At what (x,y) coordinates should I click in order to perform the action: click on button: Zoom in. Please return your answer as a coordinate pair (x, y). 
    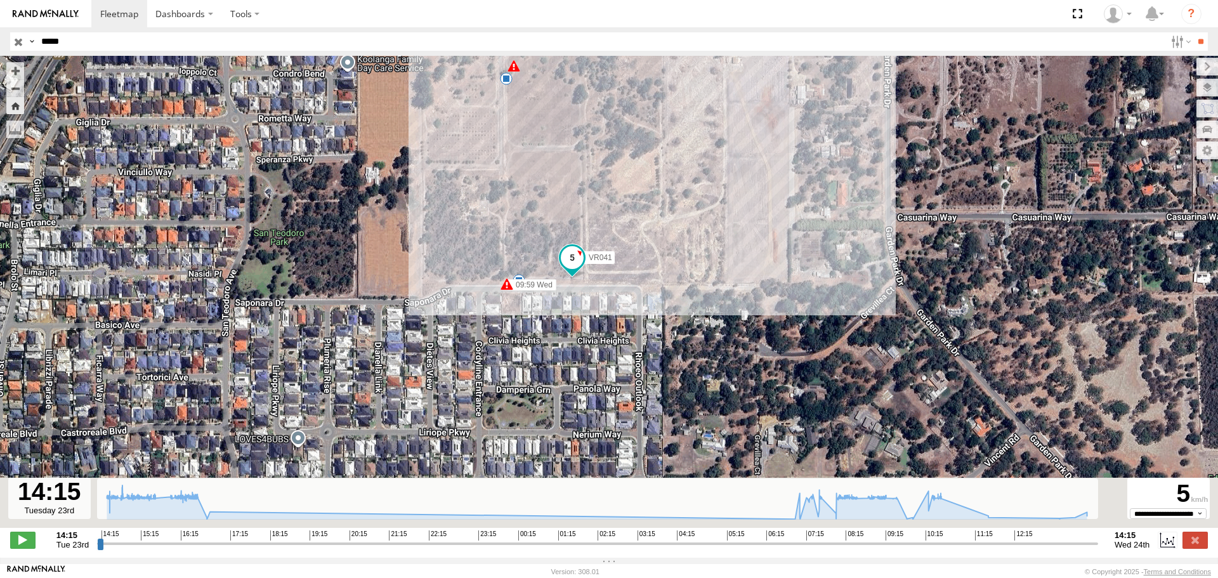
    Looking at the image, I should click on (15, 70).